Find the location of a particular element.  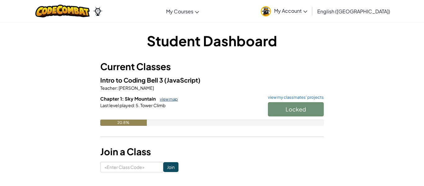

h3: Current Classes is located at coordinates (212, 66).